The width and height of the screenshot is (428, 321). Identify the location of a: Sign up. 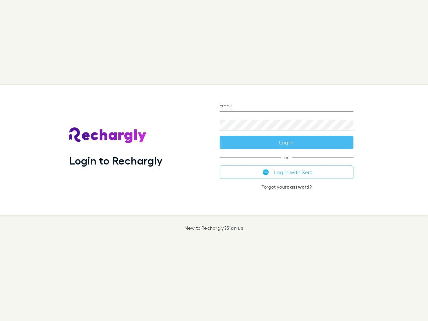
(235, 228).